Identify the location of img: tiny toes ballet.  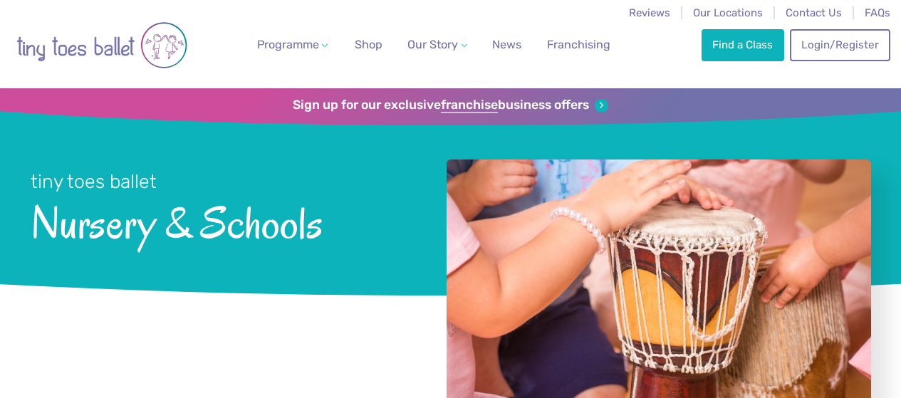
(102, 45).